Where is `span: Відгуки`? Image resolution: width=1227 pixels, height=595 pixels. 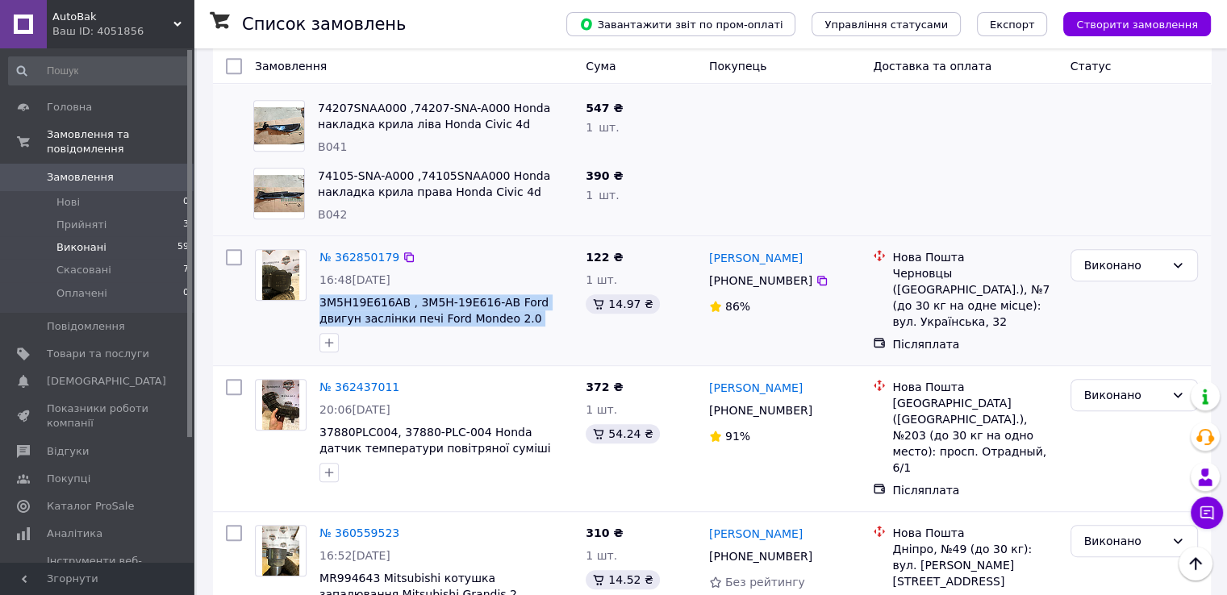 span: Відгуки is located at coordinates (68, 452).